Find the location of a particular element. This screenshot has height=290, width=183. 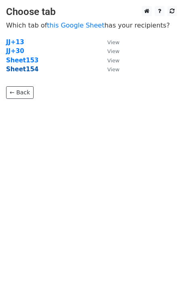

a: JJ+30 is located at coordinates (15, 51).